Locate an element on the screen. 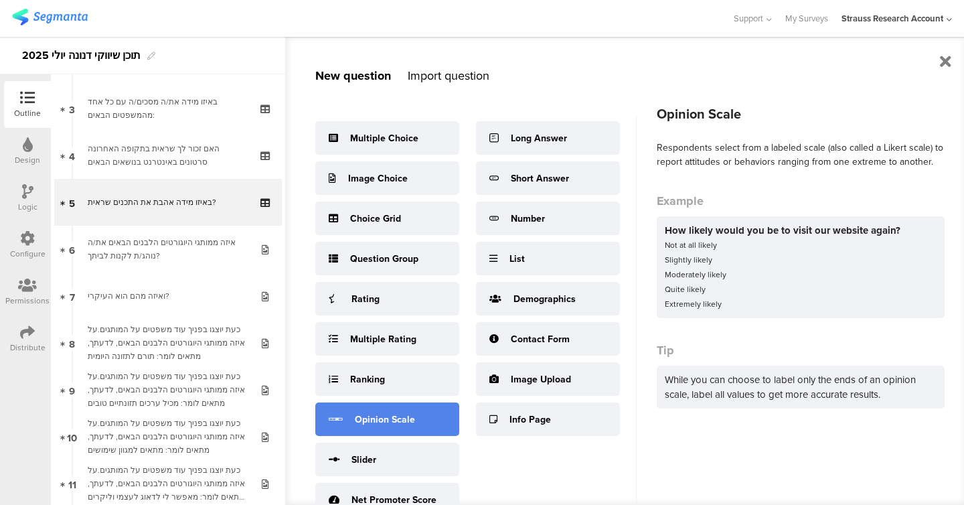 The width and height of the screenshot is (964, 505). span: 11 is located at coordinates (72, 484).